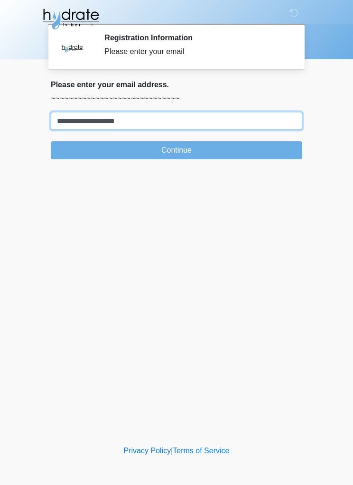 This screenshot has width=353, height=485. What do you see at coordinates (196, 52) in the screenshot?
I see `div: Please enter your email` at bounding box center [196, 52].